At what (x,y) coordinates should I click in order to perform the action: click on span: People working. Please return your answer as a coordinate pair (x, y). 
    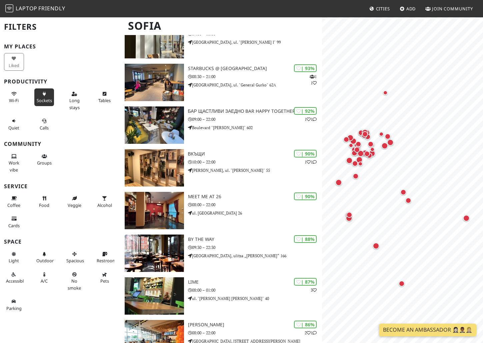
    Looking at the image, I should click on (14, 166).